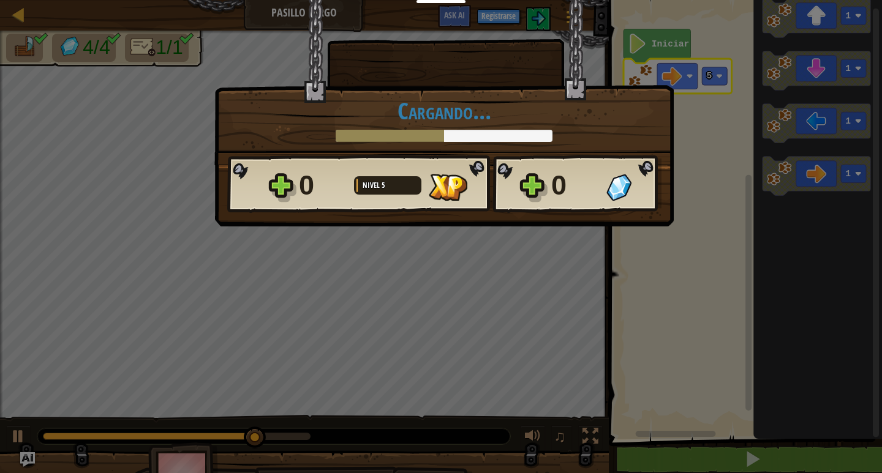  Describe the element at coordinates (619, 187) in the screenshot. I see `img: Gemas Conseguidas` at that location.